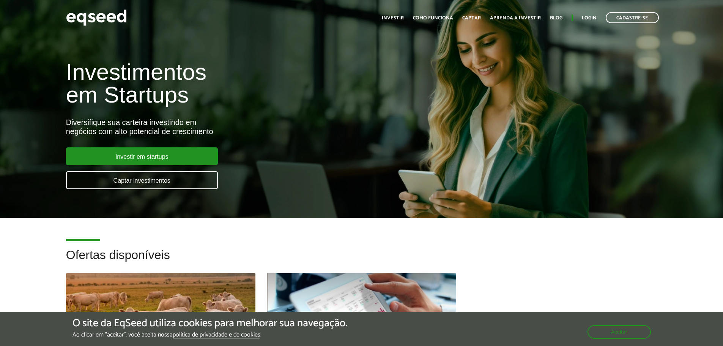  I want to click on a: política de privacidade e de cookies, so click(216, 335).